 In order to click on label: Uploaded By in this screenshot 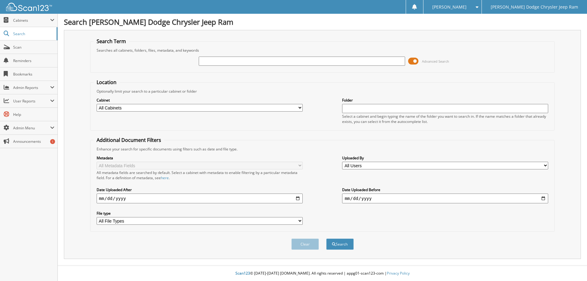, I will do `click(445, 158)`.